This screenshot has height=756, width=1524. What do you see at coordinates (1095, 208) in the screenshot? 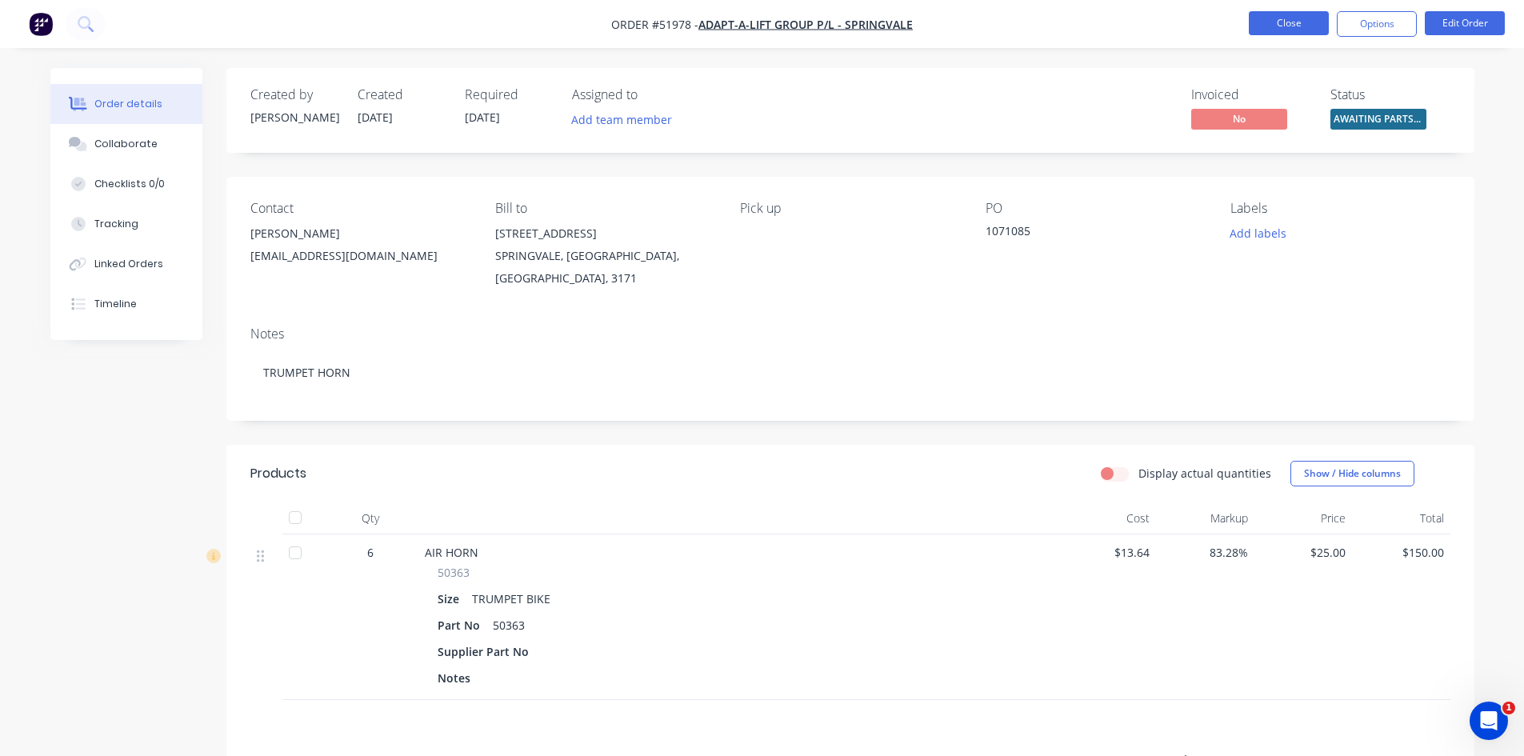
I see `div: PO` at bounding box center [1095, 208].